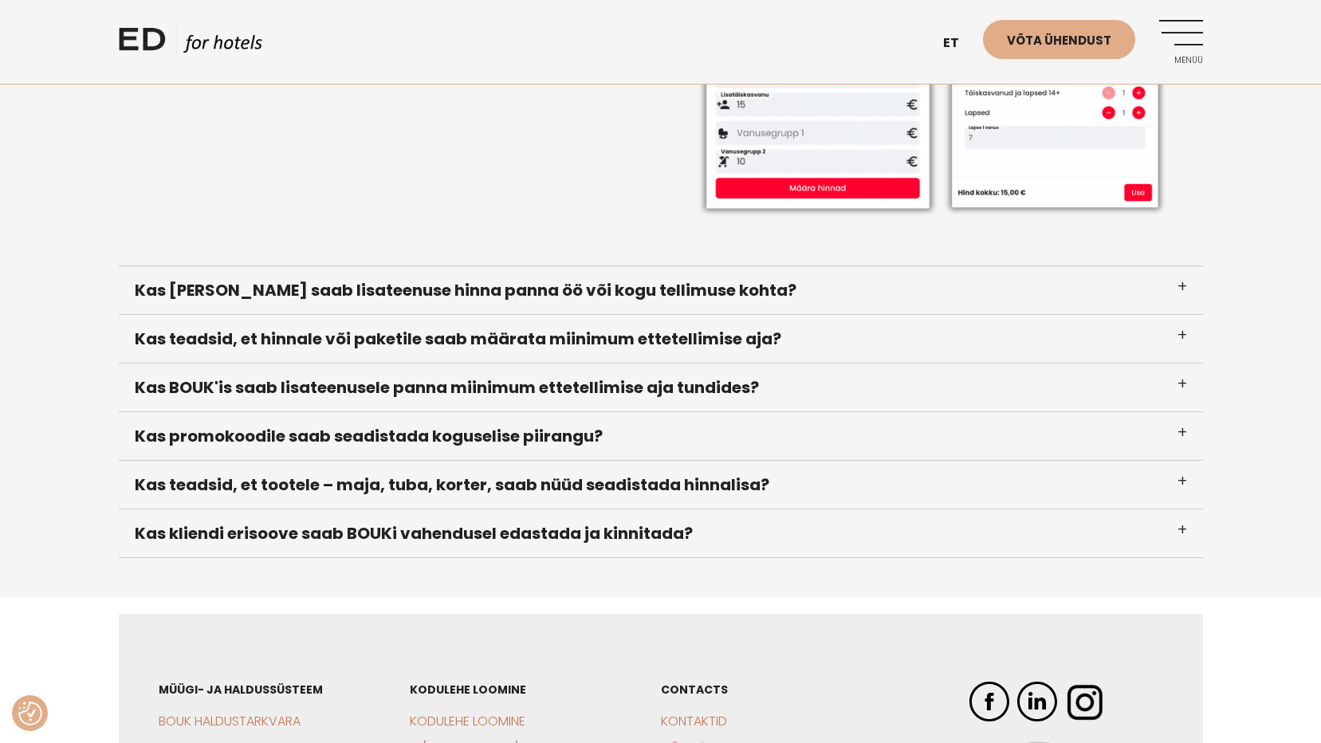 This screenshot has width=1321, height=743. What do you see at coordinates (256, 689) in the screenshot?
I see `h3: Müügi- ja haldussüsteem` at bounding box center [256, 689].